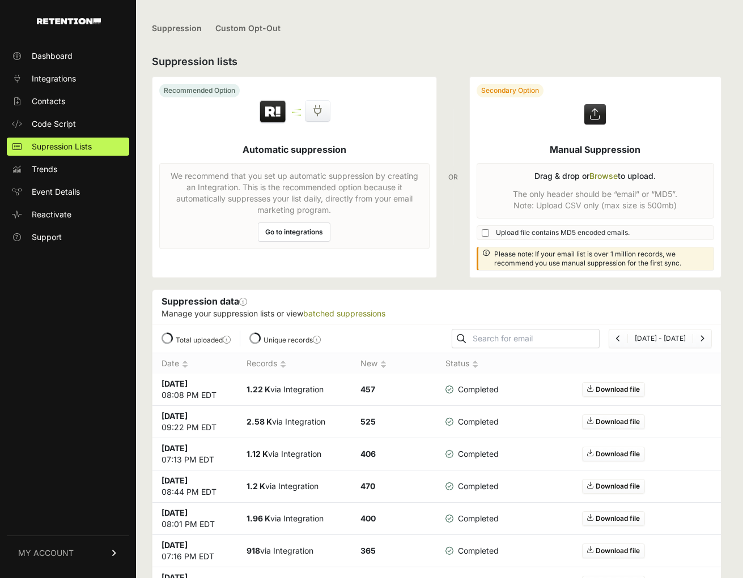 This screenshot has height=578, width=743. I want to click on a: Custom Opt-Out, so click(248, 29).